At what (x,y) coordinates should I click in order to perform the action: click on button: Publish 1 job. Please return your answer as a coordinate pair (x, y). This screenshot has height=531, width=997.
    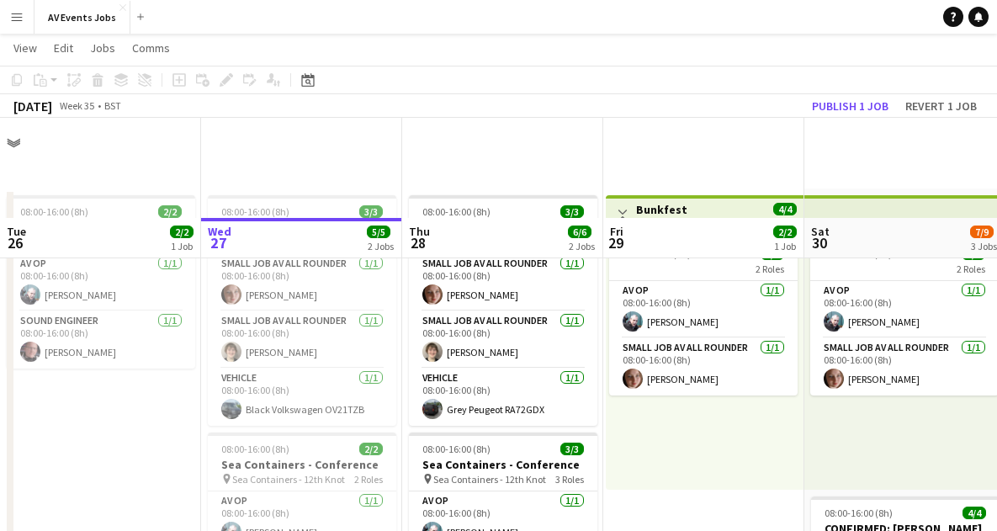
    Looking at the image, I should click on (850, 106).